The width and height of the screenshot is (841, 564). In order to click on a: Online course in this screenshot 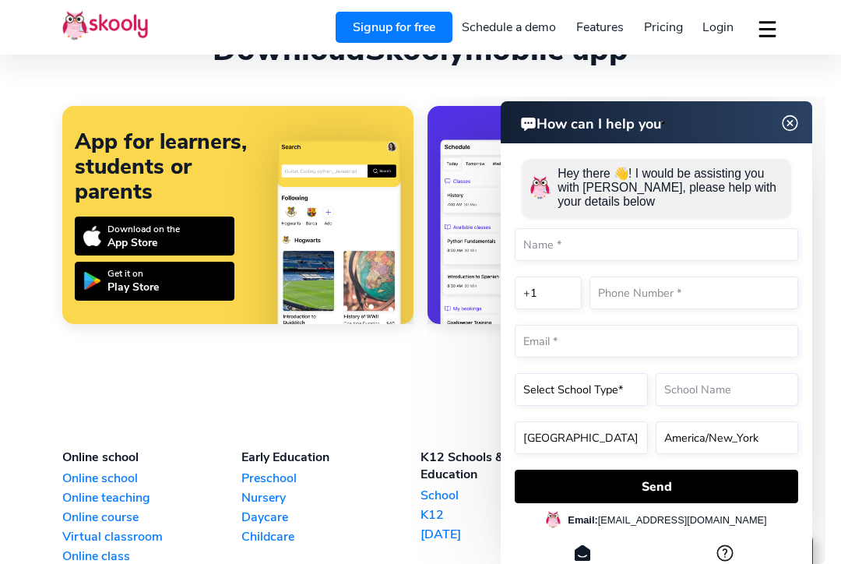, I will do `click(152, 517)`.